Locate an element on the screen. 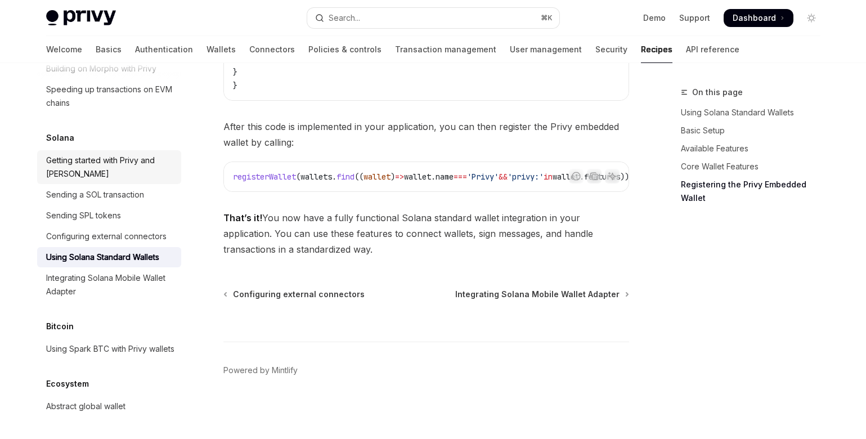 Image resolution: width=866 pixels, height=439 pixels. span: You now have a fully functional Solana standard wallet integration in your application. You can u... is located at coordinates (426, 234).